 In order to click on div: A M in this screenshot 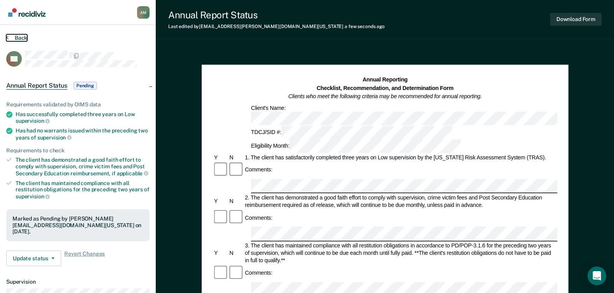, I will do `click(143, 12)`.